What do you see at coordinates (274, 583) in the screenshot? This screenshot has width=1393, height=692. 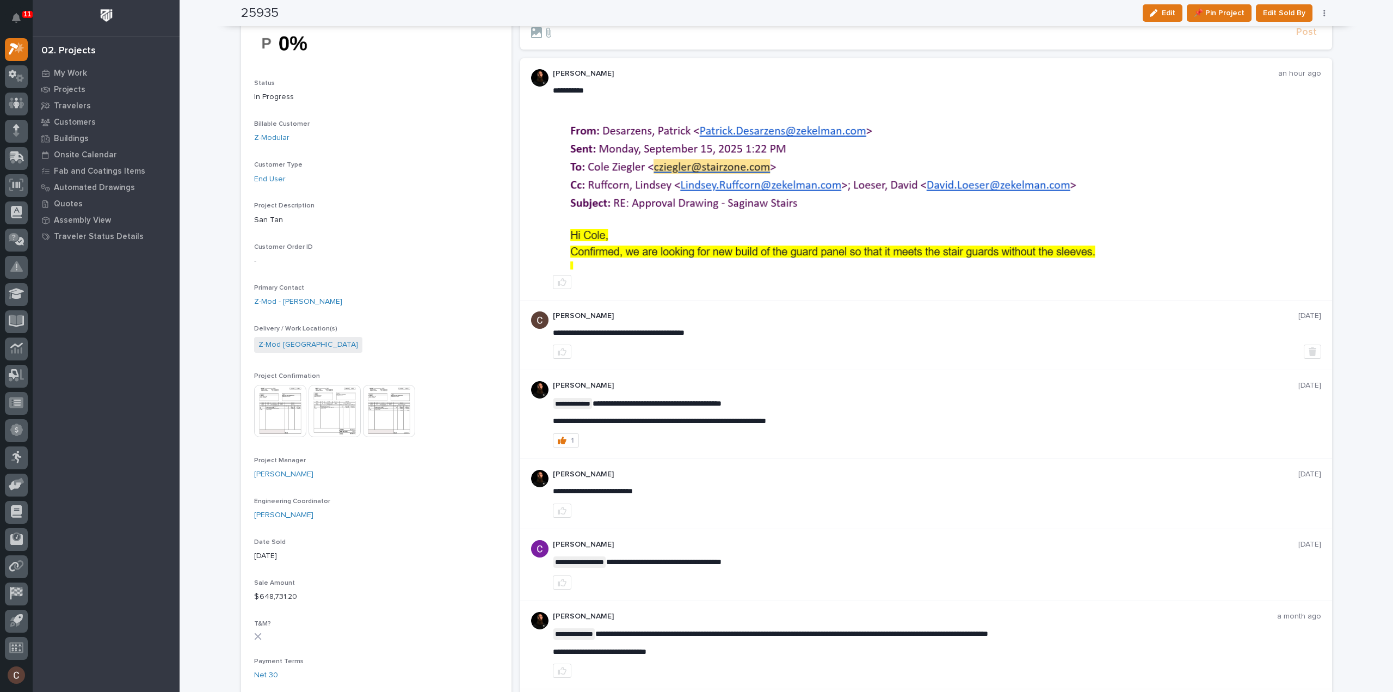 I see `span: Sale Amount` at bounding box center [274, 583].